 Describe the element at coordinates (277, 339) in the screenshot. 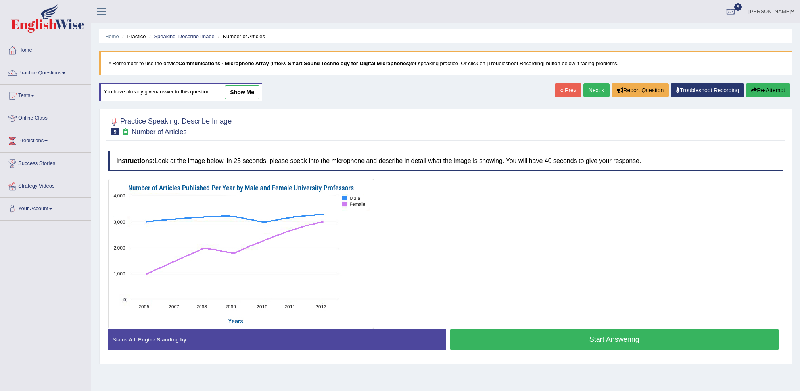

I see `div: Status:` at that location.